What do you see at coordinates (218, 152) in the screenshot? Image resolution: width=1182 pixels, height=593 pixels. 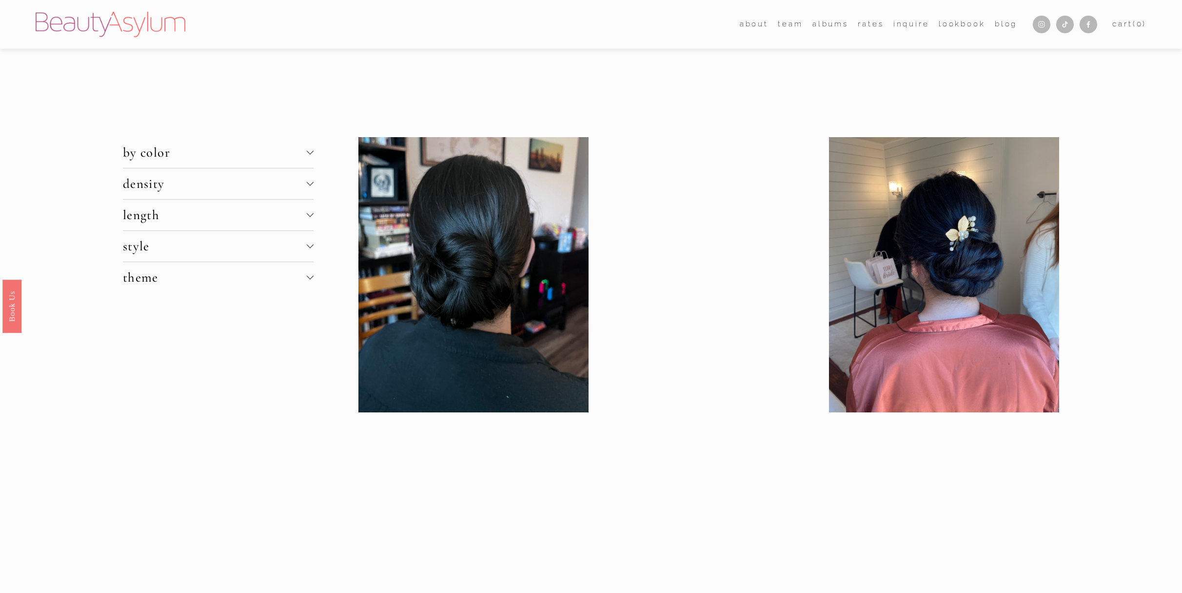 I see `button: by color` at bounding box center [218, 152].